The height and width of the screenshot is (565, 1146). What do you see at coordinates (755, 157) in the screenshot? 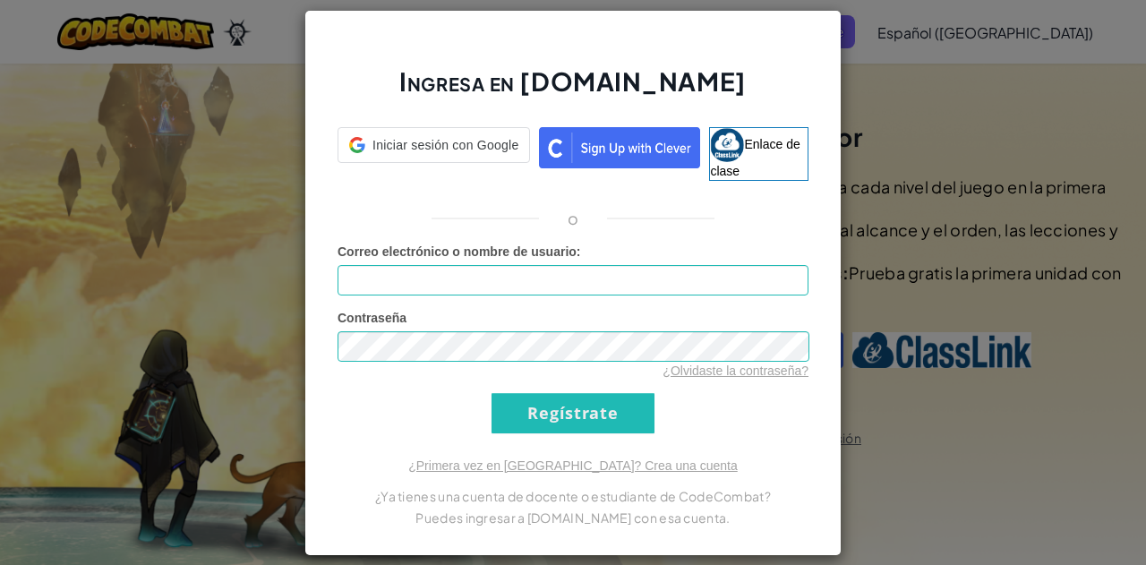
I see `font: Enlace de clase` at bounding box center [755, 157].